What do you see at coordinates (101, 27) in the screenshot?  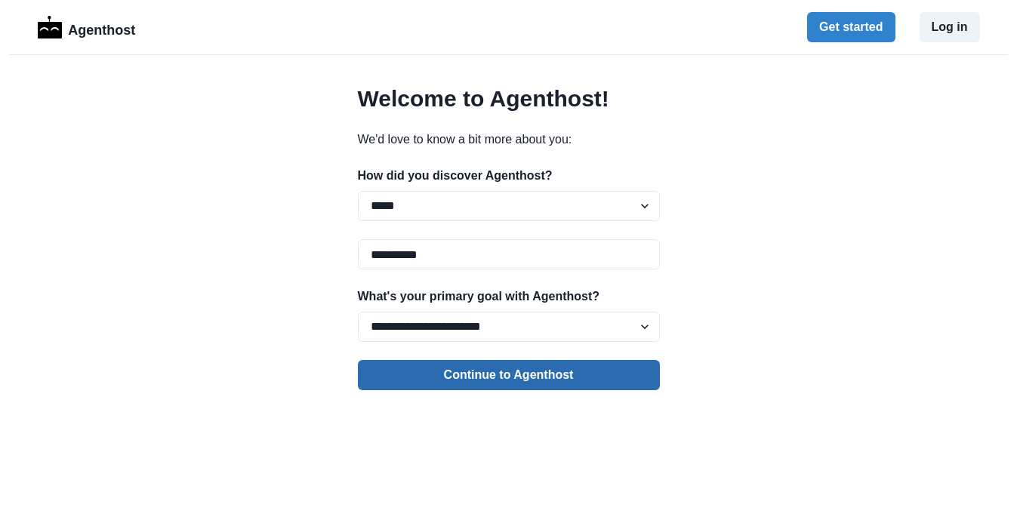 I see `p: Agenthost` at bounding box center [101, 27].